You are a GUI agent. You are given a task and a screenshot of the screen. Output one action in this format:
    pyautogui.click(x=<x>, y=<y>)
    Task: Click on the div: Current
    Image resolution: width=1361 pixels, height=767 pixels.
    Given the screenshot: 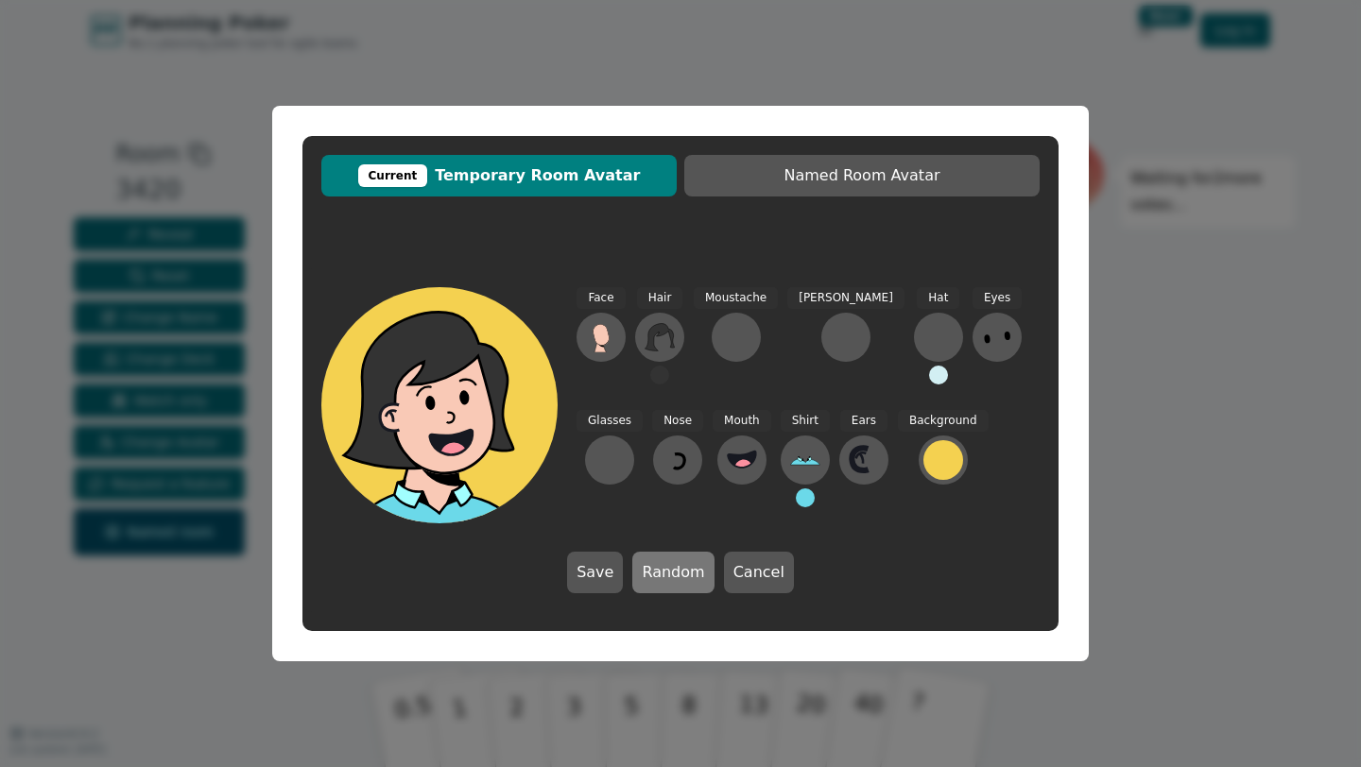 What is the action you would take?
    pyautogui.click(x=393, y=176)
    